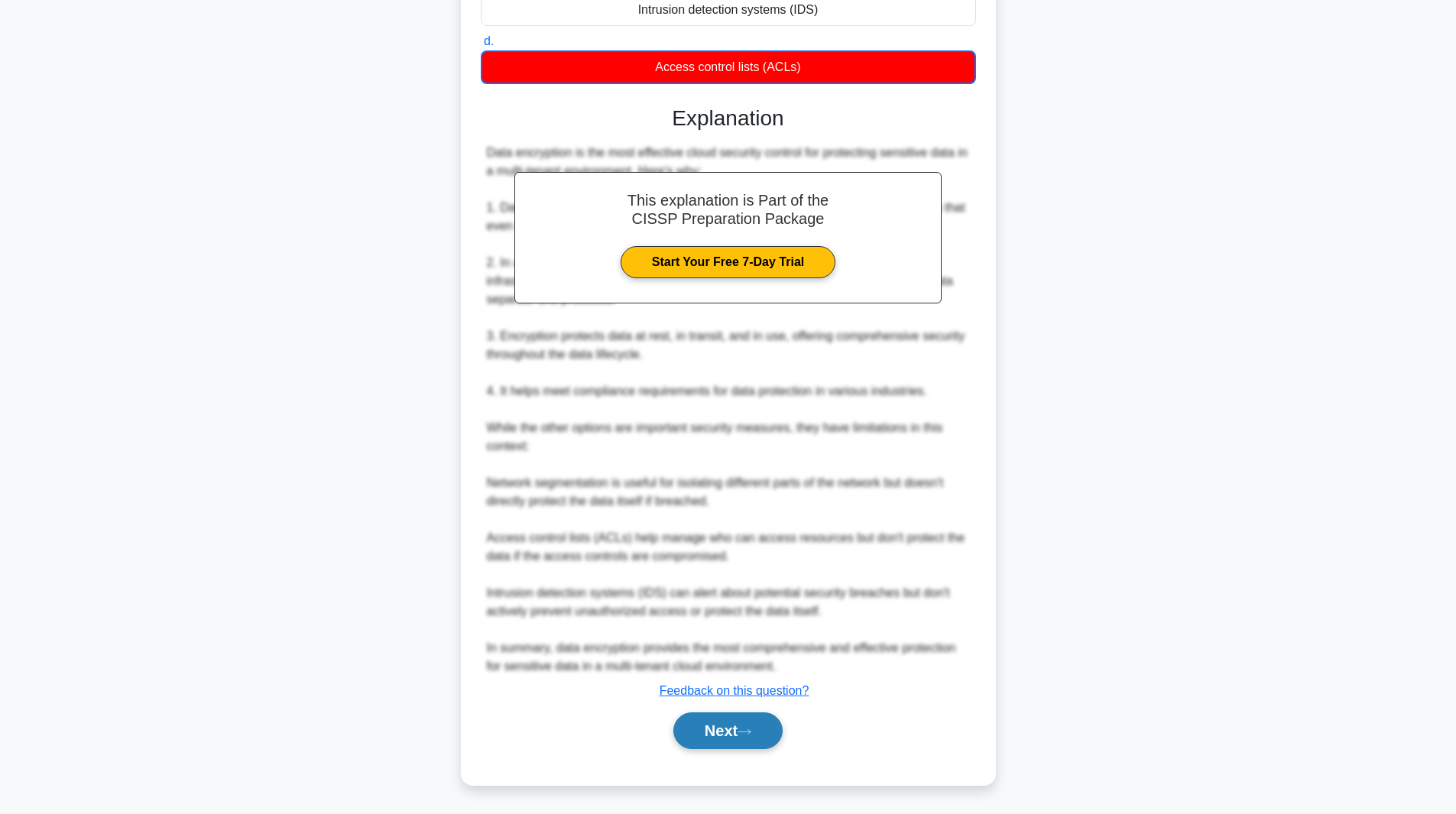  What do you see at coordinates (734, 690) in the screenshot?
I see `a: Feedback on this question?` at bounding box center [734, 690].